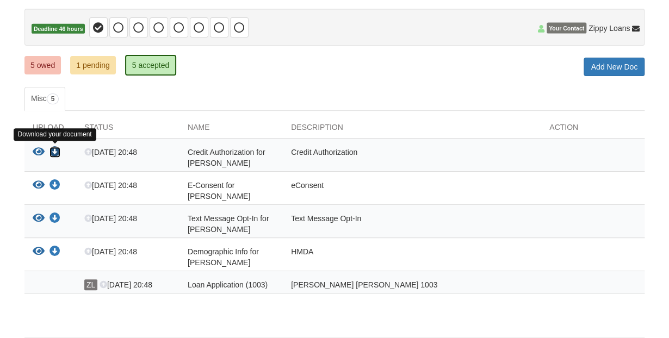 This screenshot has height=338, width=669. I want to click on div: Status, so click(128, 130).